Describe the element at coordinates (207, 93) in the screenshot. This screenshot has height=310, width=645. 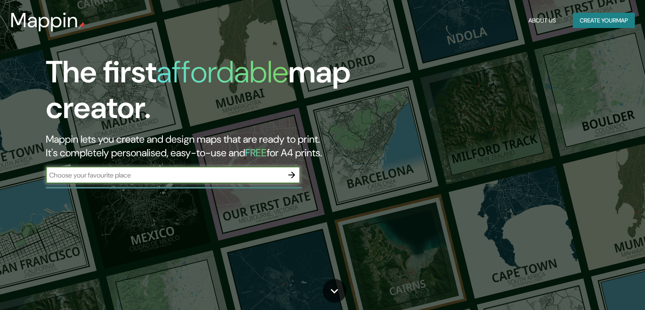
I see `h1: The first map creator.` at that location.